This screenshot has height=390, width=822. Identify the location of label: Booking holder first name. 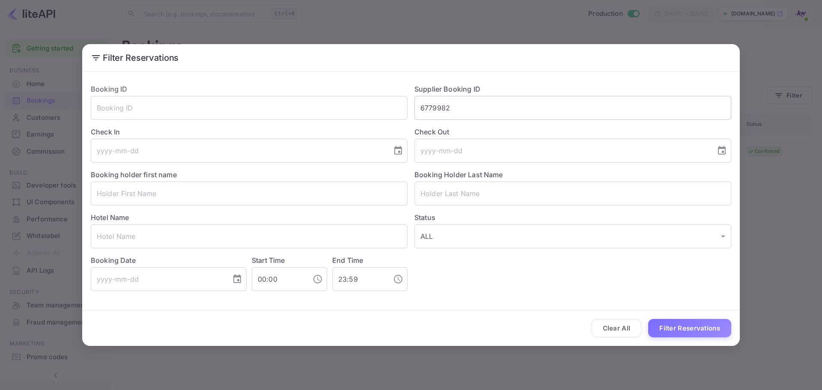
(134, 175).